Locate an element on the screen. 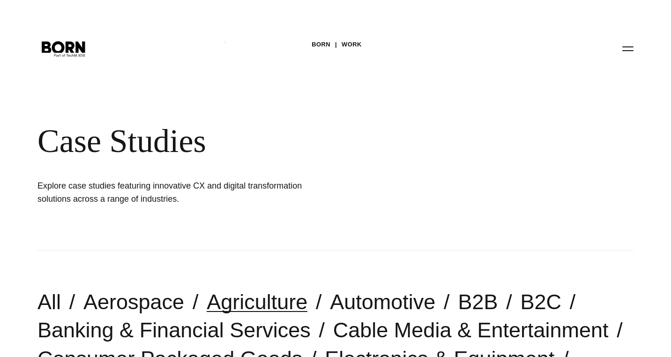 This screenshot has height=357, width=671. a: Aerospace is located at coordinates (134, 301).